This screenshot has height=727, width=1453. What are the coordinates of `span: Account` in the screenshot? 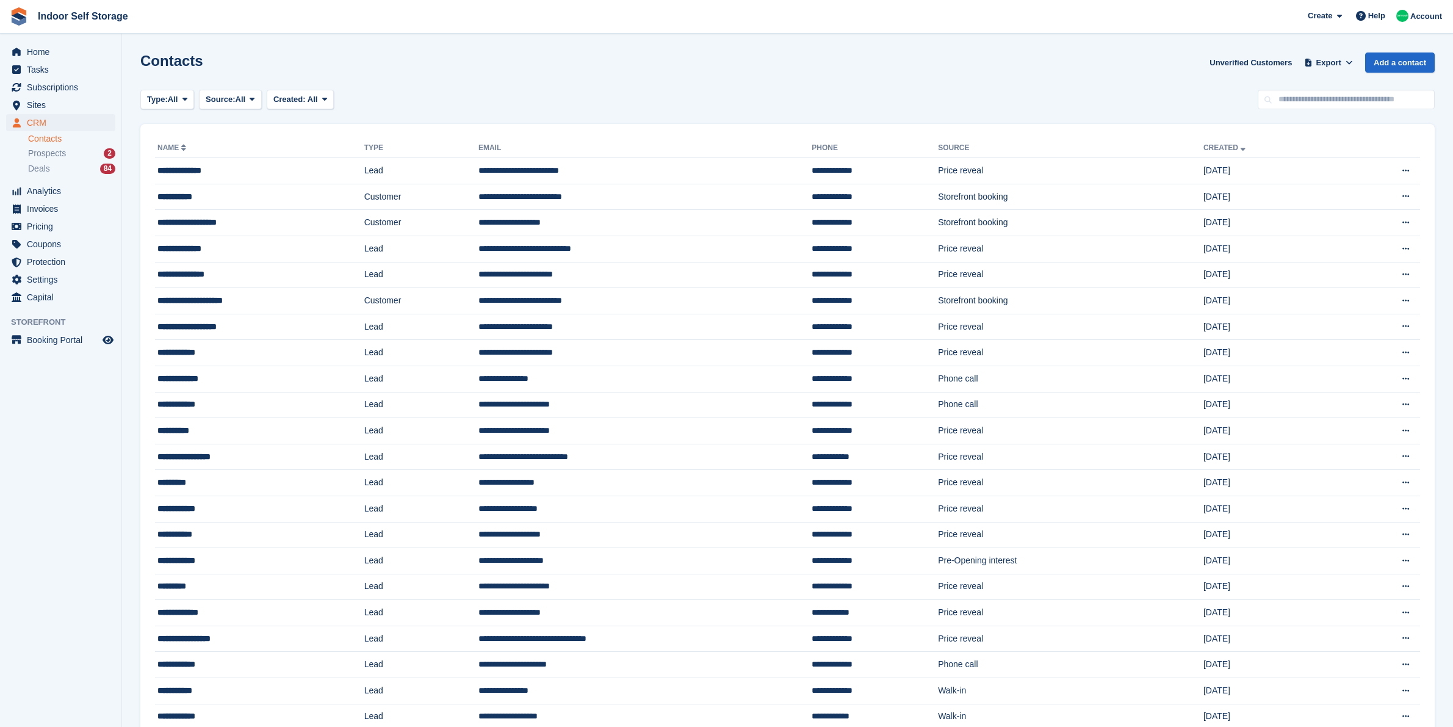 It's located at (1426, 16).